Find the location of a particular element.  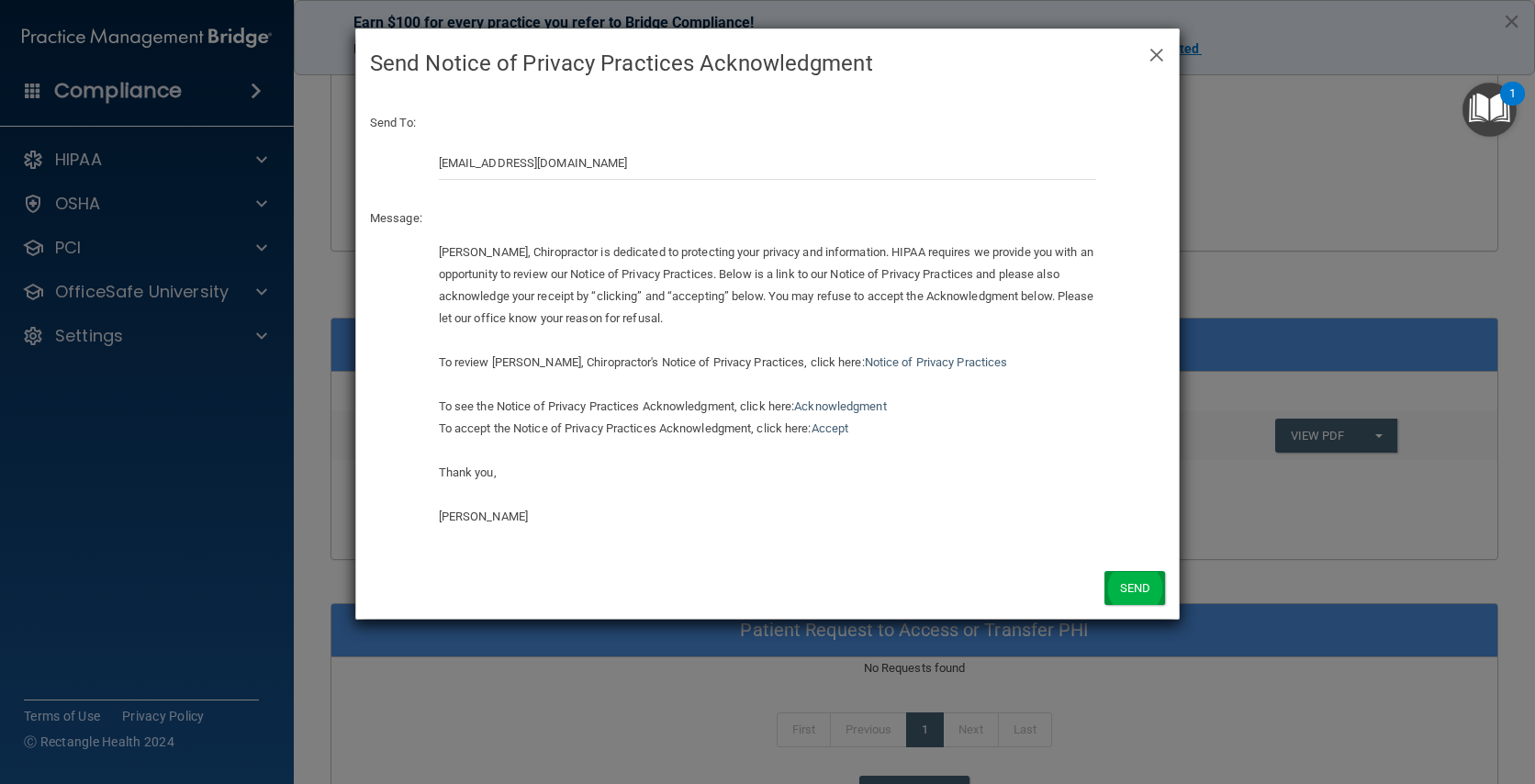

button: Open Resource Center, 1 new notification is located at coordinates (1489, 110).